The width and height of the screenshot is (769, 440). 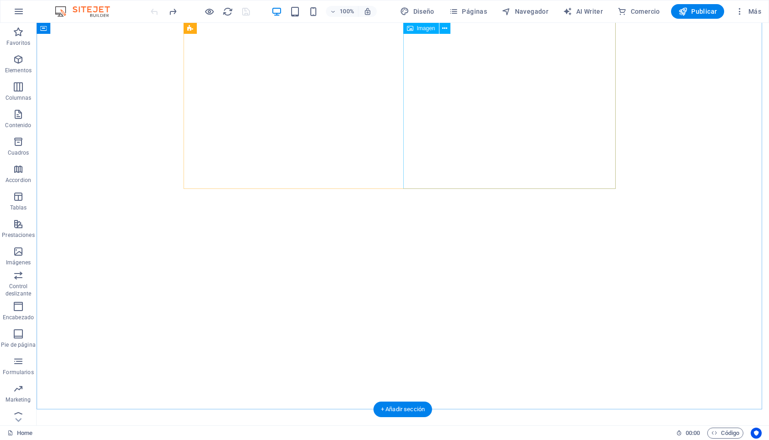 I want to click on span: Comercio, so click(x=639, y=11).